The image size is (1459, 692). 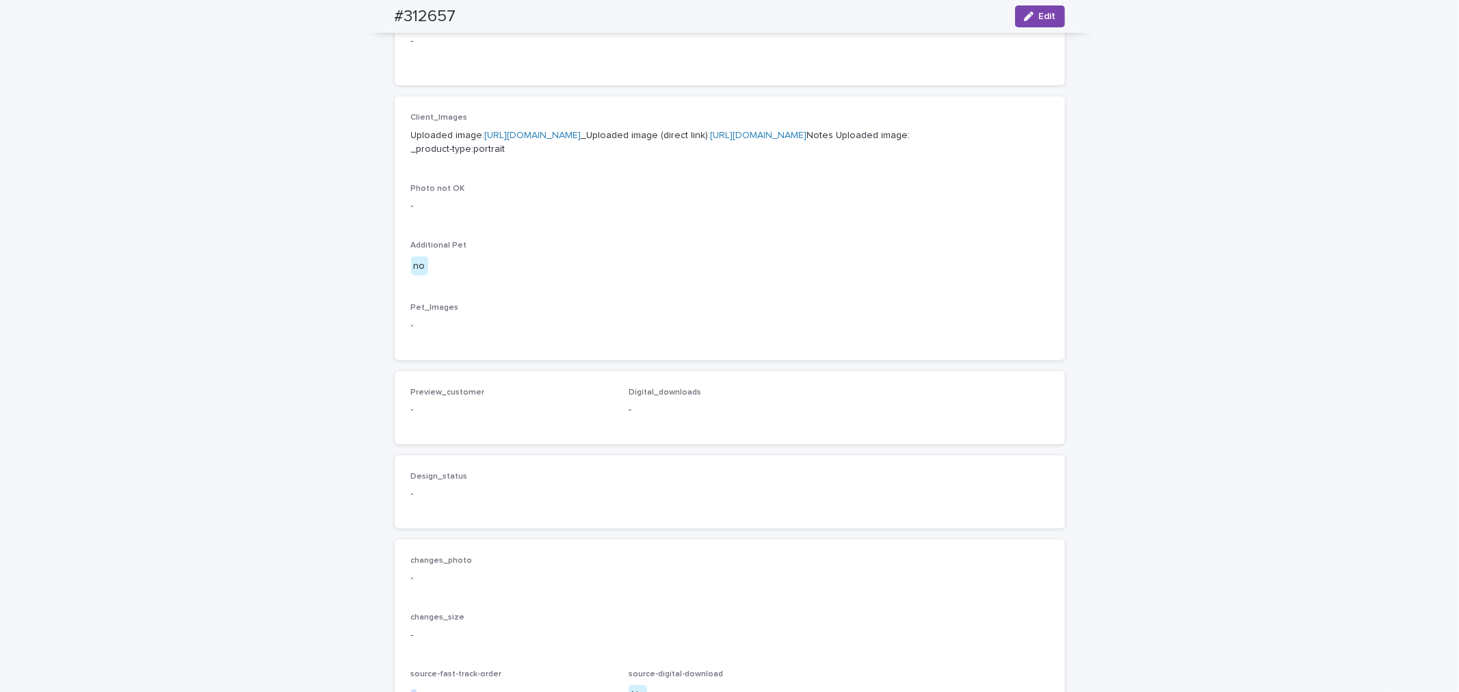 I want to click on span: Client_Images, so click(x=439, y=118).